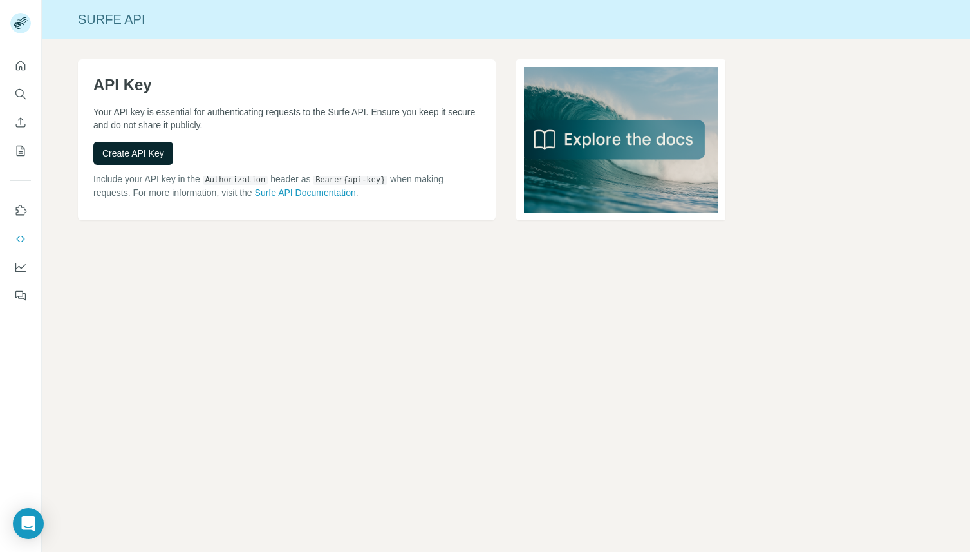 The width and height of the screenshot is (970, 552). Describe the element at coordinates (21, 267) in the screenshot. I see `button: Dashboard` at that location.